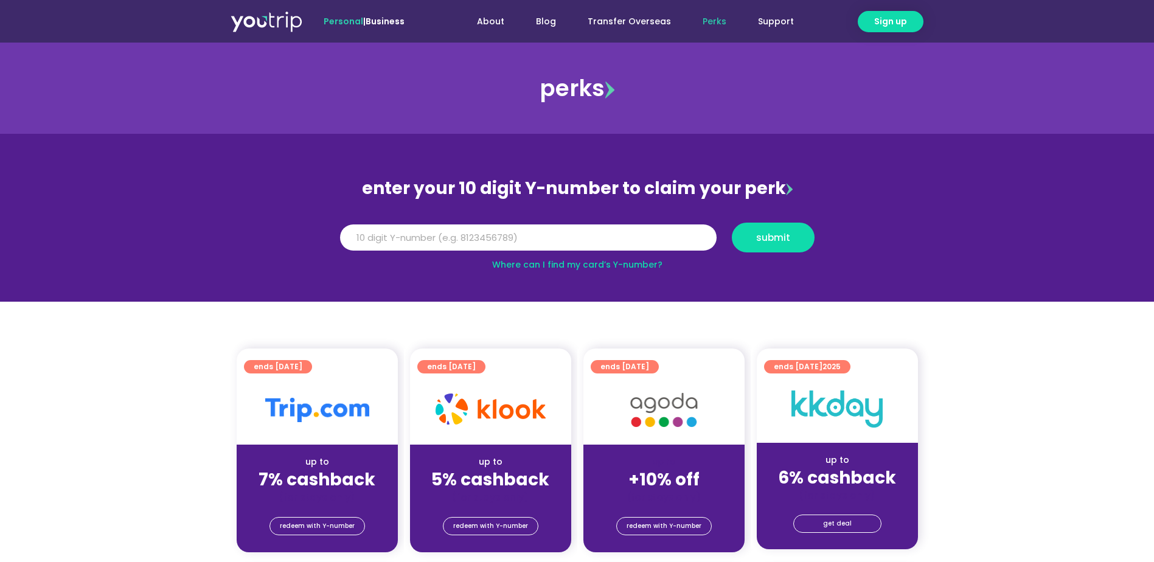  What do you see at coordinates (490, 479) in the screenshot?
I see `strong: 5% cashback` at bounding box center [490, 479].